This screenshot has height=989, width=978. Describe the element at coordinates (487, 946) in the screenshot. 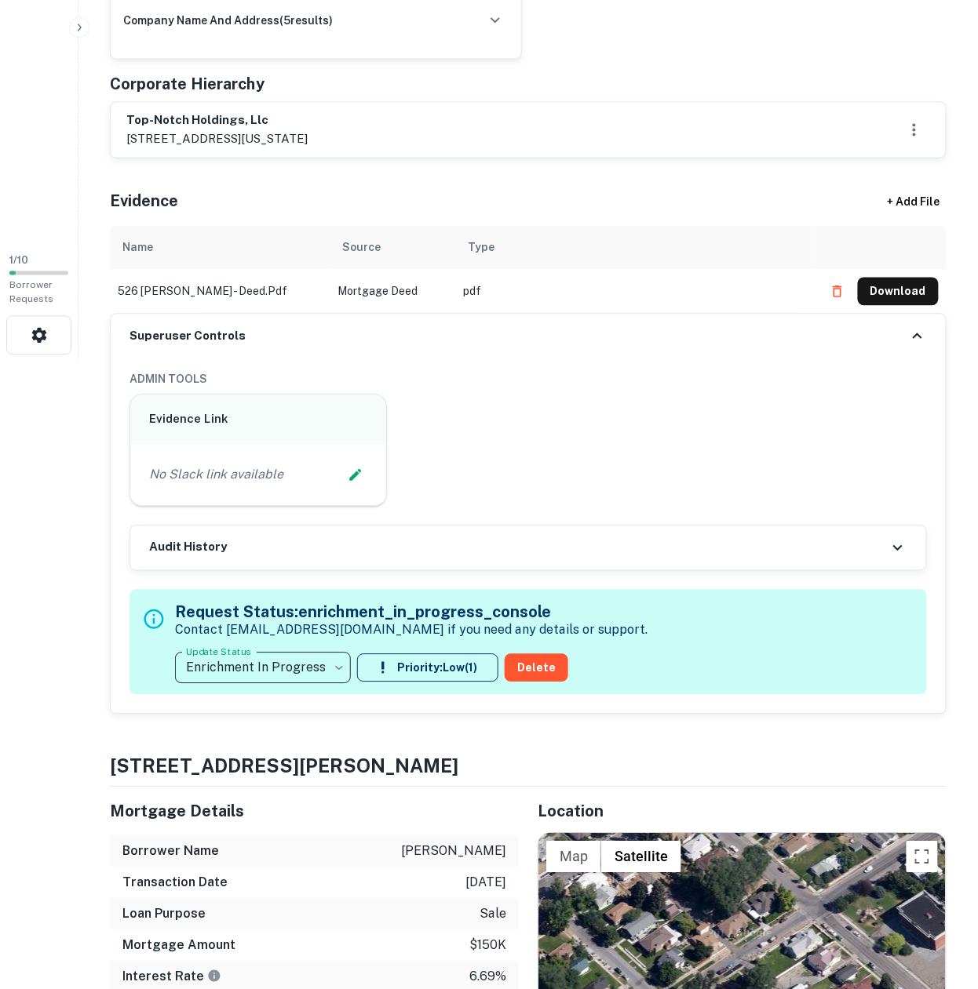

I see `p: $150k` at that location.